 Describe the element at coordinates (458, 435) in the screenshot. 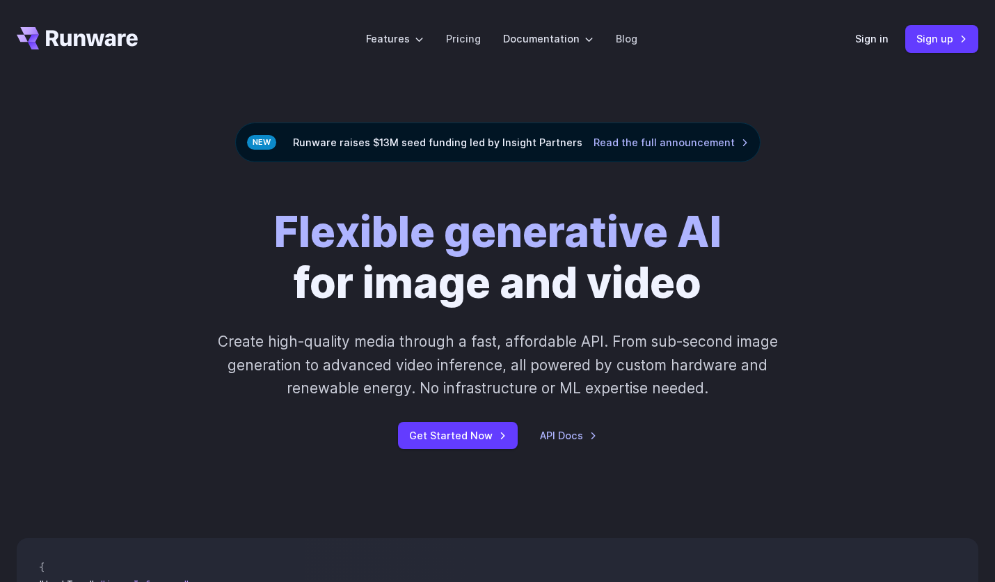

I see `a: Get Started Now` at that location.